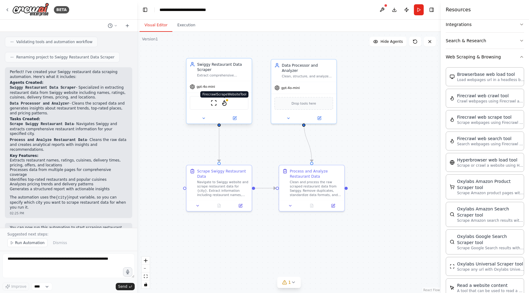  What do you see at coordinates (491, 166) in the screenshot?
I see `p: Scrape or crawl a website using Hyperbrowser and return the contents in properly formatted markdo...` at bounding box center [491, 166].